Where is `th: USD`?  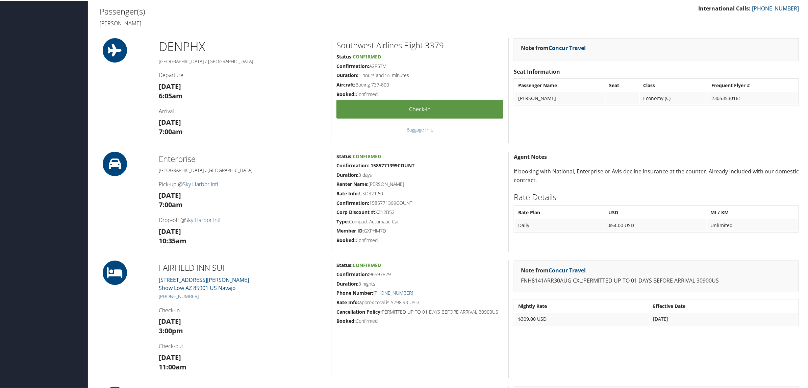 th: USD is located at coordinates (656, 212).